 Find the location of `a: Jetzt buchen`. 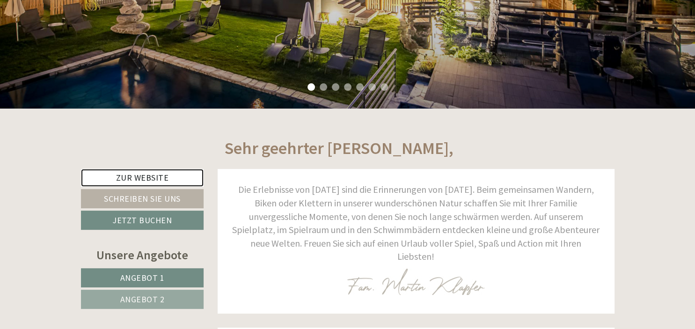

a: Jetzt buchen is located at coordinates (142, 220).